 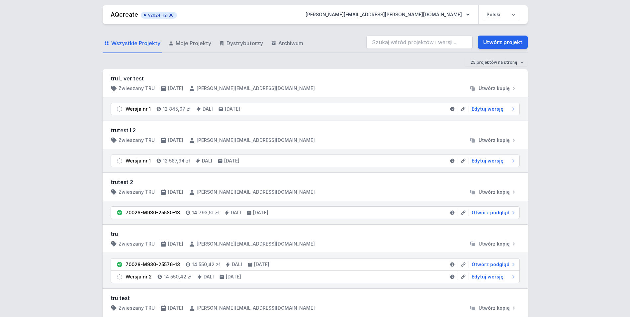 What do you see at coordinates (153, 264) in the screenshot?
I see `div: 70028-M930-25576-13` at bounding box center [153, 264].